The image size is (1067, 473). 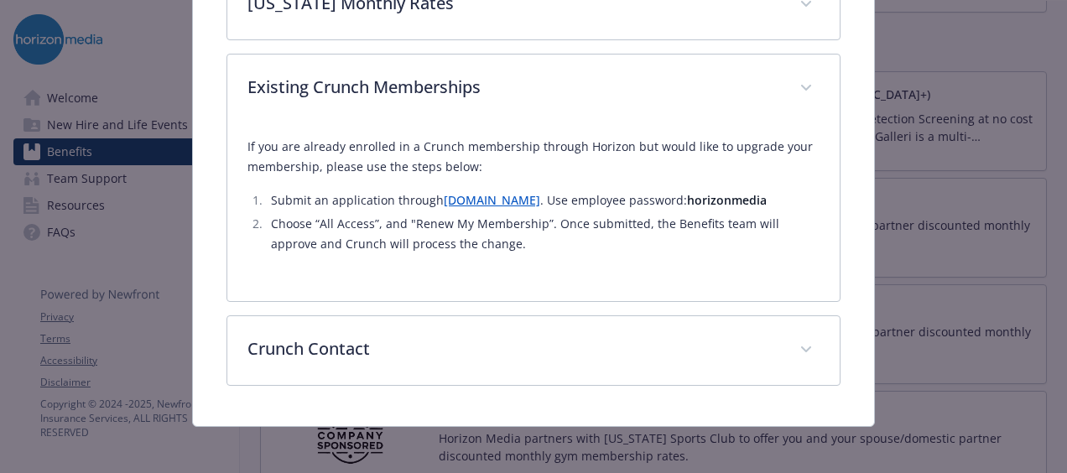 What do you see at coordinates (727, 200) in the screenshot?
I see `strong: horizonmedia` at bounding box center [727, 200].